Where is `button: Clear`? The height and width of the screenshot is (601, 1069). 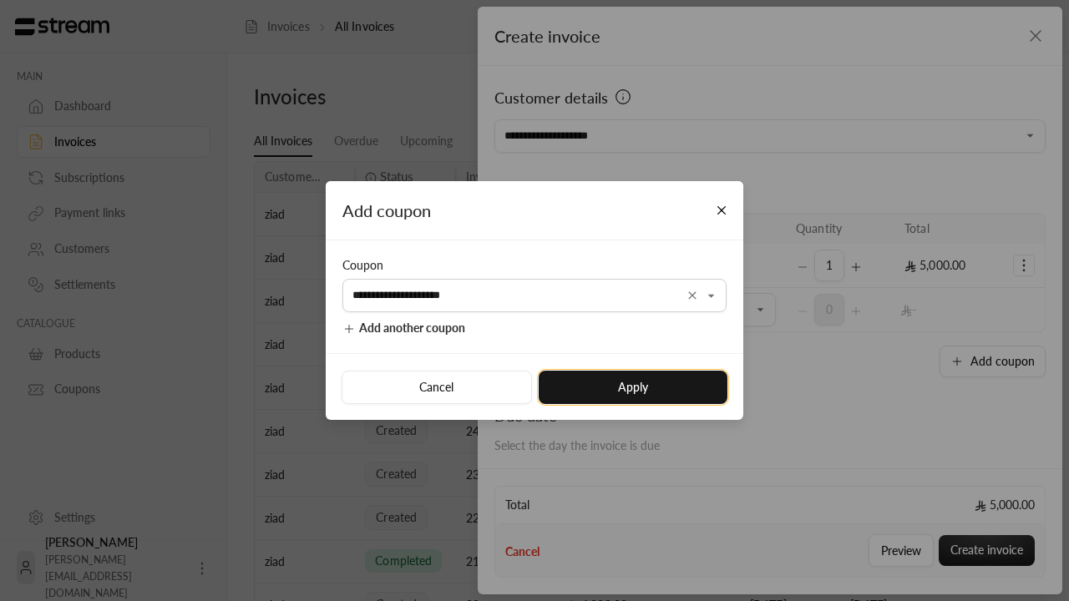
button: Clear is located at coordinates (692, 296).